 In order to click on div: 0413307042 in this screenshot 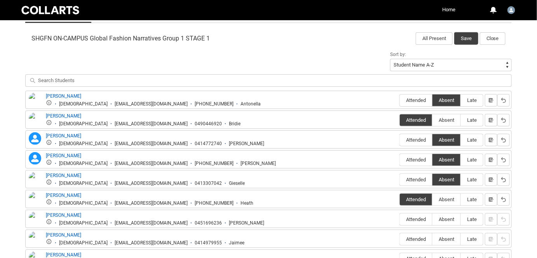, I will do `click(208, 183)`.